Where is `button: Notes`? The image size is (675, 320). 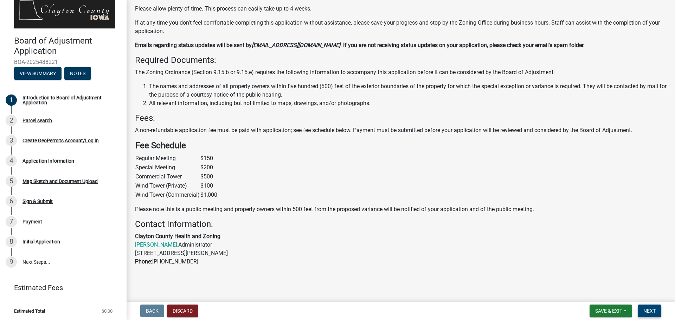
button: Notes is located at coordinates (78, 73).